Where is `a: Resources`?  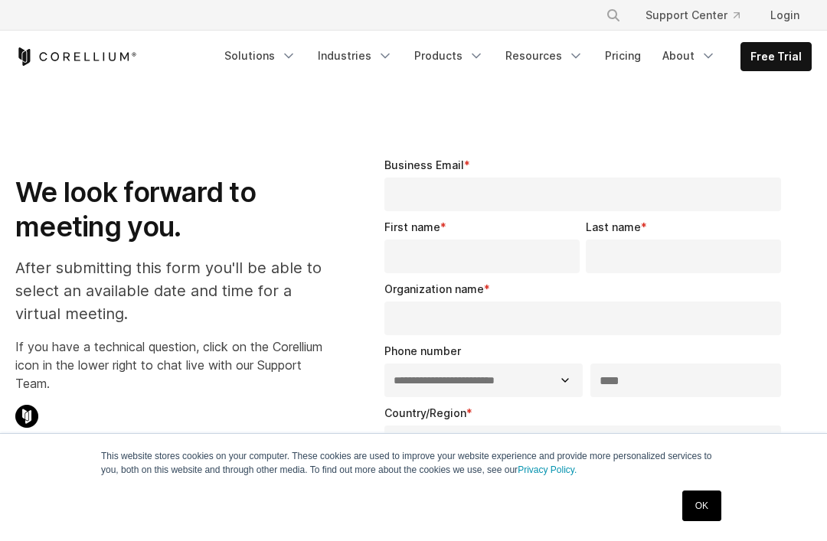
a: Resources is located at coordinates (545, 56).